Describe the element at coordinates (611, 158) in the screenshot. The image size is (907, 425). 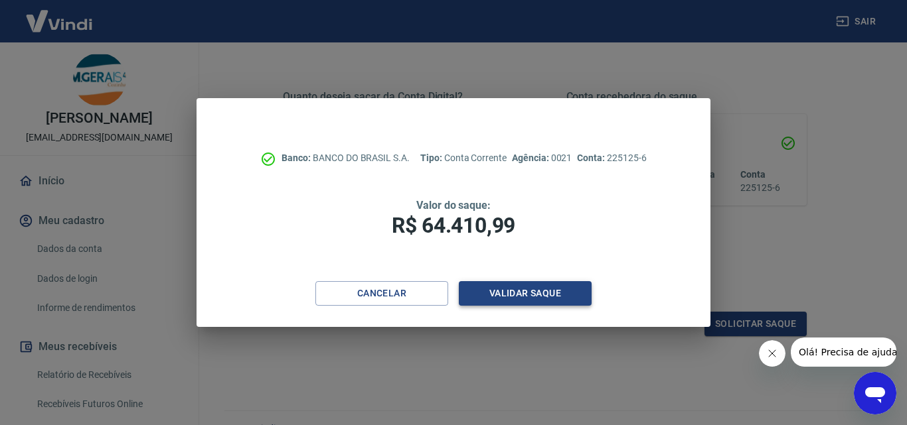
I see `p: 225125-6` at that location.